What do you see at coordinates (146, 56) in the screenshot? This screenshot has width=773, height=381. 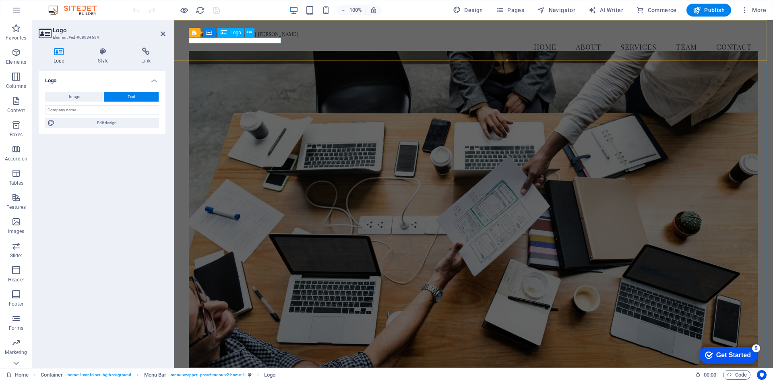 I see `h4: Link` at bounding box center [146, 56].